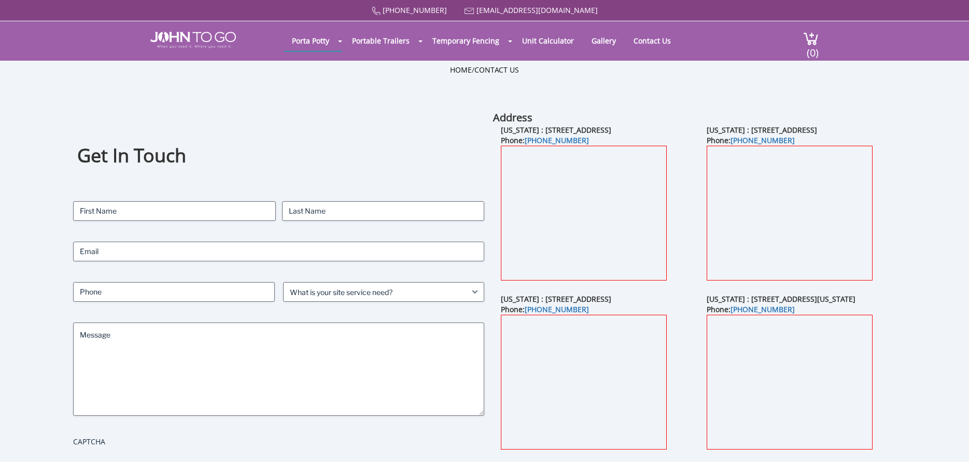 The image size is (969, 462). Describe the element at coordinates (461, 69) in the screenshot. I see `a: Home` at that location.